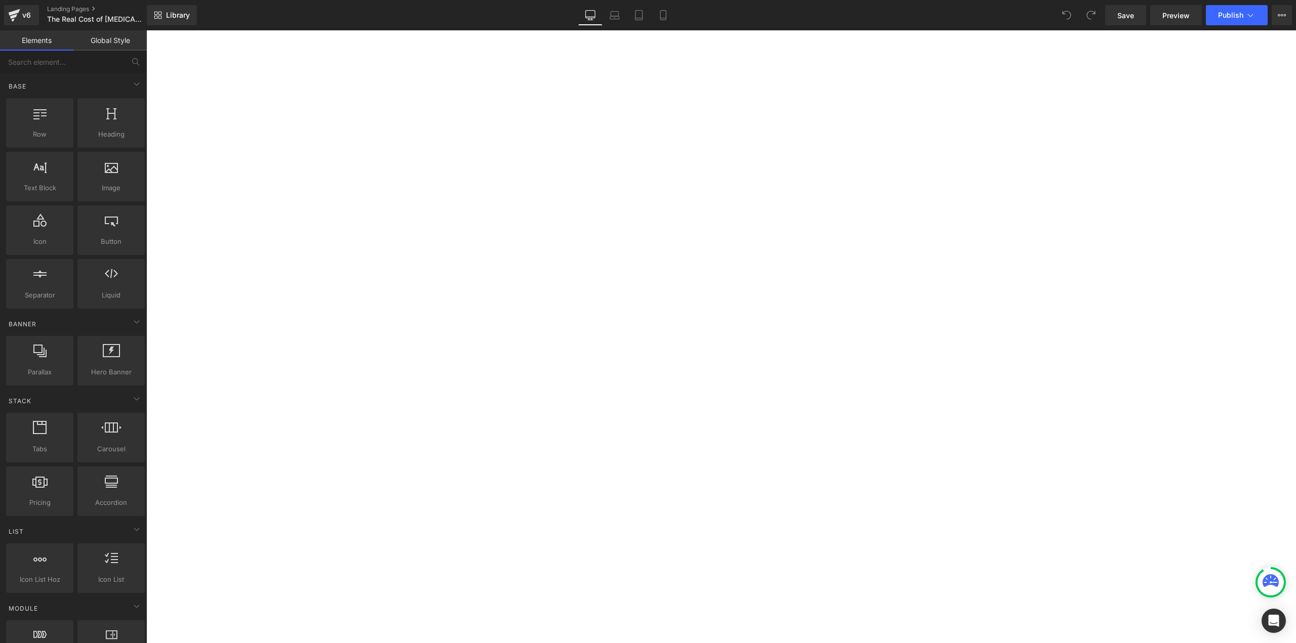  Describe the element at coordinates (639, 15) in the screenshot. I see `a: Tablet` at that location.